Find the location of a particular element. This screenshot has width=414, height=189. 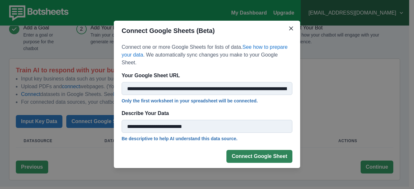

p: Be descriptive to help AI understand this data source. is located at coordinates (207, 139).